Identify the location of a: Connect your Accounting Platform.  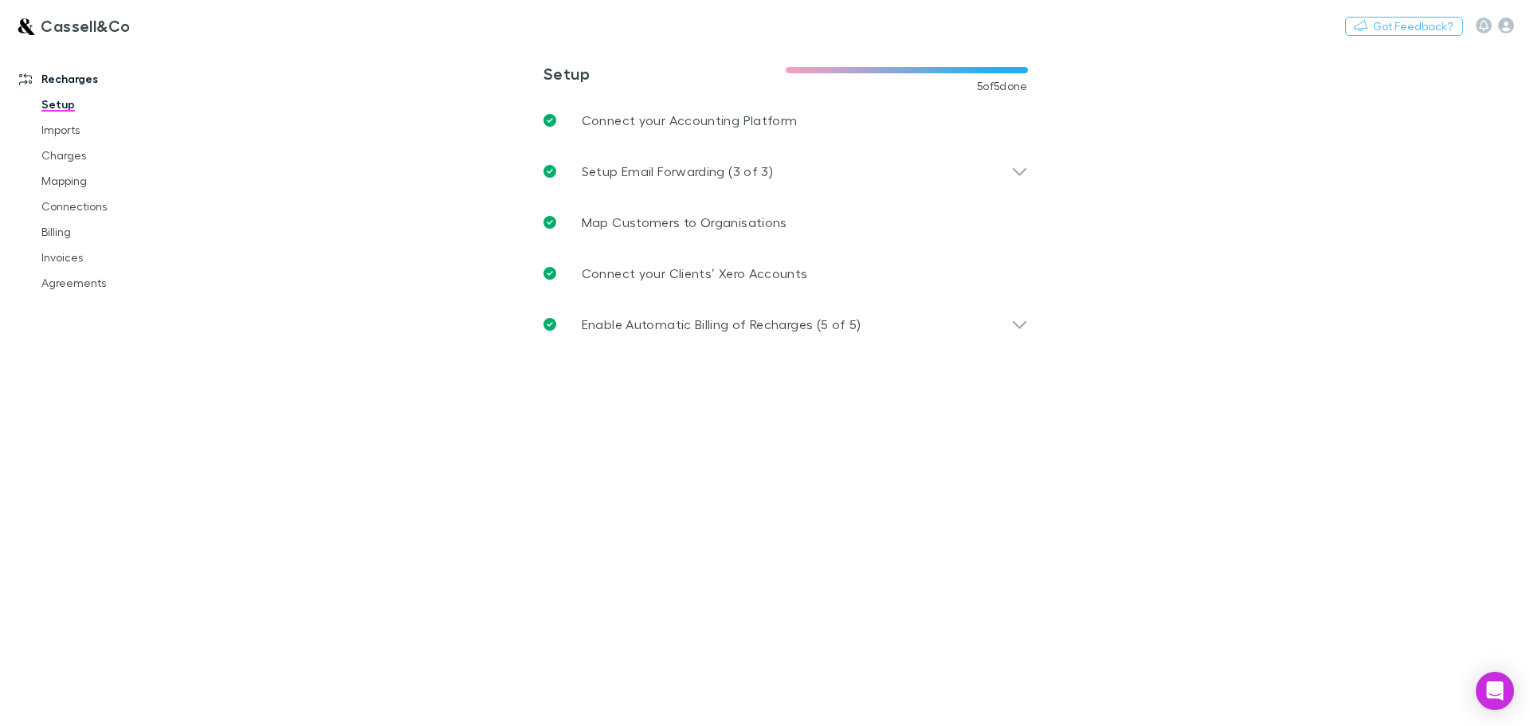
(786, 120).